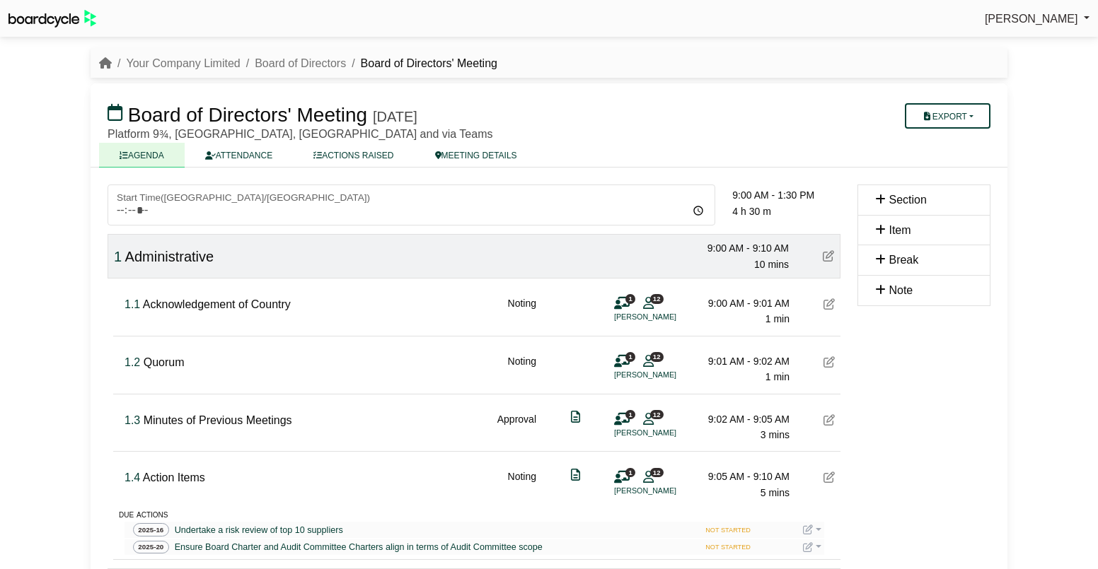 Image resolution: width=1098 pixels, height=569 pixels. What do you see at coordinates (353, 155) in the screenshot?
I see `a: ACTIONS RAISED` at bounding box center [353, 155].